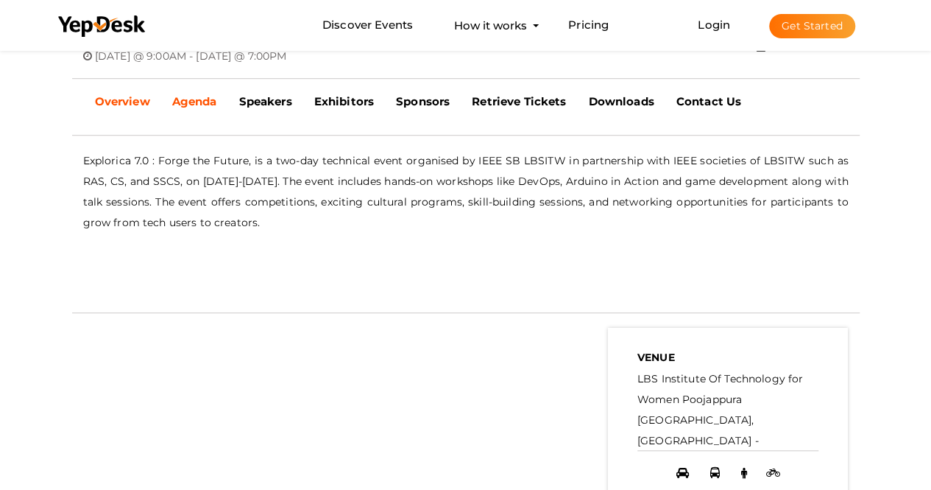 The width and height of the screenshot is (931, 490). I want to click on b: Contact Us, so click(709, 101).